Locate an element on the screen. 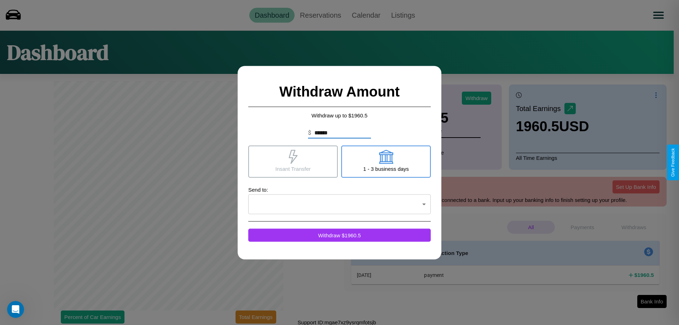  button: Withdraw $1960.5 is located at coordinates (340, 235).